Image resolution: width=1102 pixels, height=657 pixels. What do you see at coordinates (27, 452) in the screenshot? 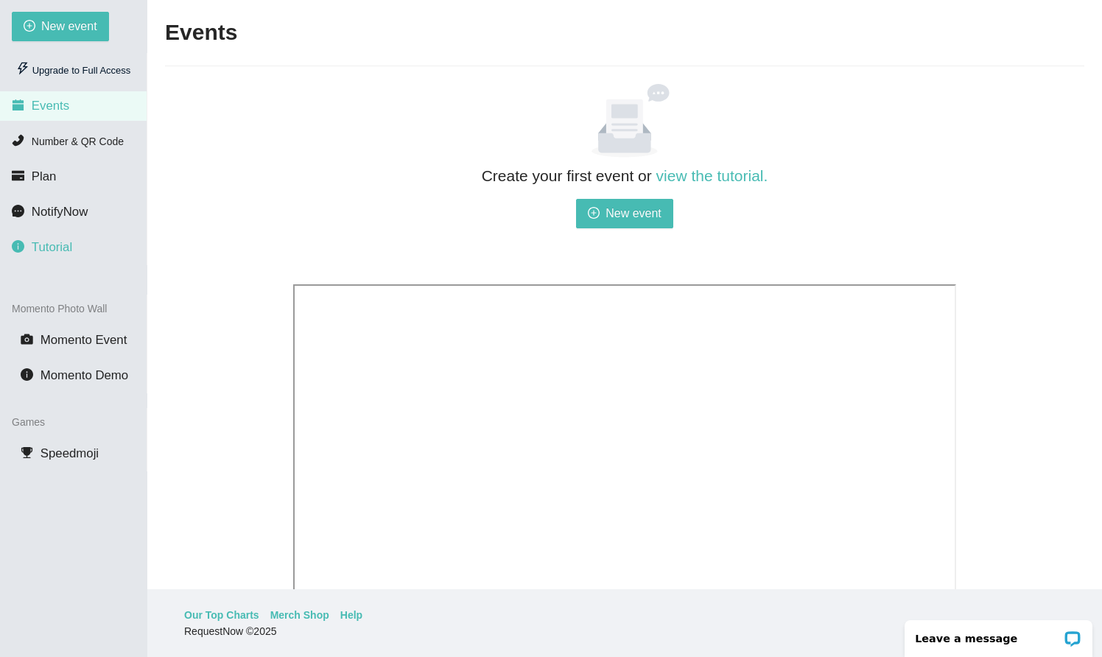
I see `span: trophy` at bounding box center [27, 452].